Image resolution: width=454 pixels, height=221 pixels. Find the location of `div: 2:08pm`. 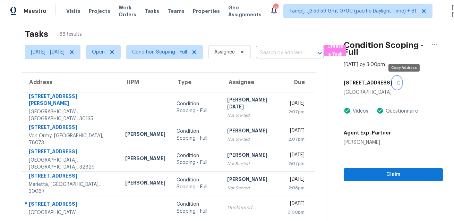

div: 2:08pm is located at coordinates (296, 188).